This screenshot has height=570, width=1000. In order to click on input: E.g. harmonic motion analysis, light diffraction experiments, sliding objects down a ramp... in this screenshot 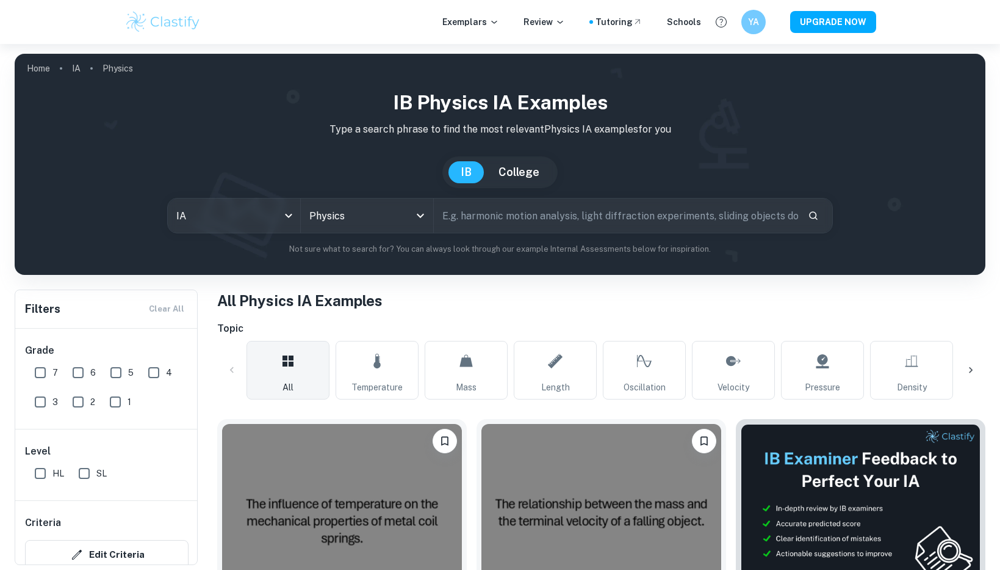, I will do `click(617, 215)`.